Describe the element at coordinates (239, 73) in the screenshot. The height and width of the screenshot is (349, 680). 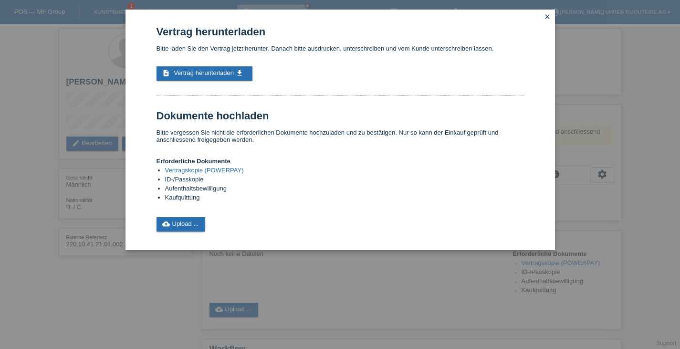
I see `i: get_app` at that location.